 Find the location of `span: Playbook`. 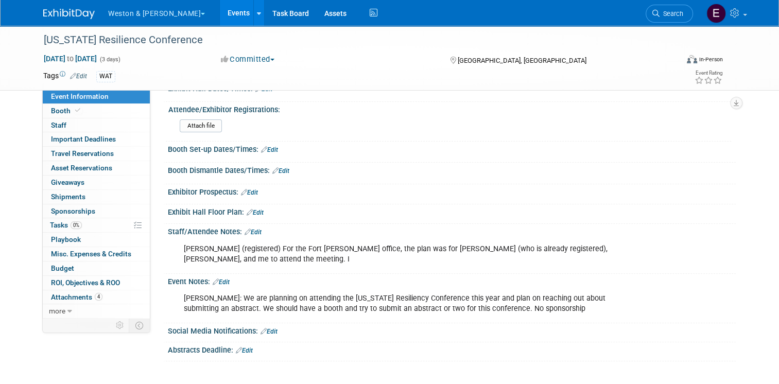

span: Playbook is located at coordinates (66, 239).